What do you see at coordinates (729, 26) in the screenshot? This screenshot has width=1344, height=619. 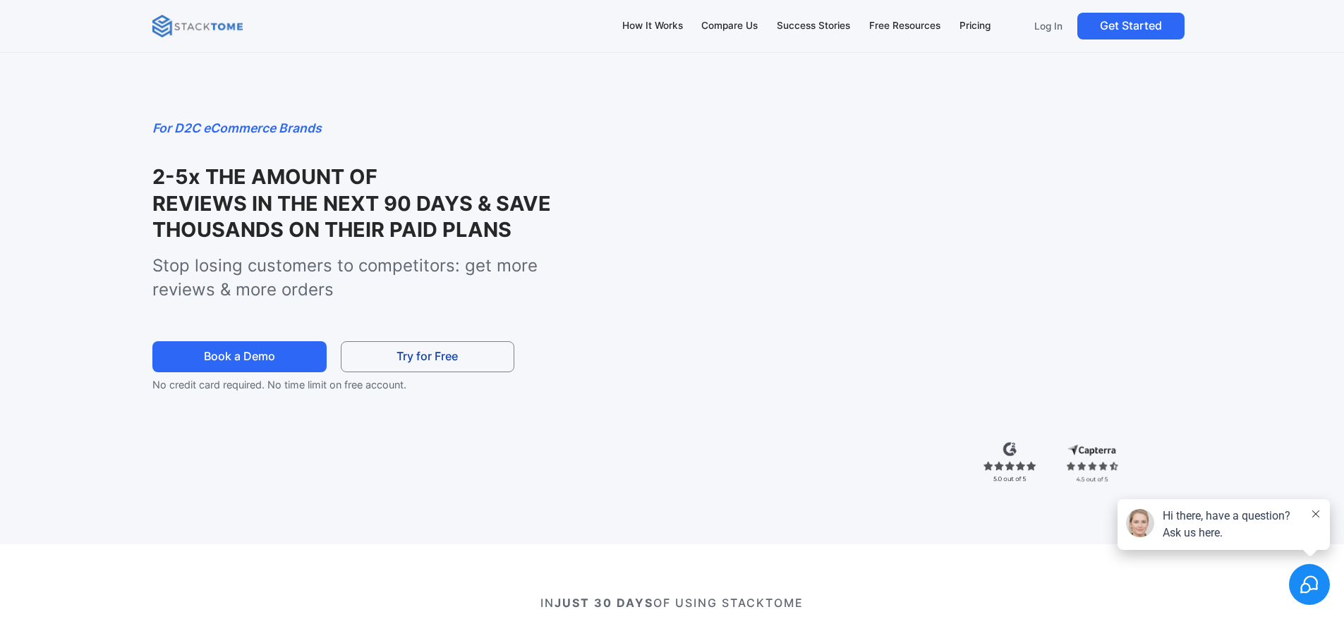 I see `a: Compare Us` at bounding box center [729, 26].